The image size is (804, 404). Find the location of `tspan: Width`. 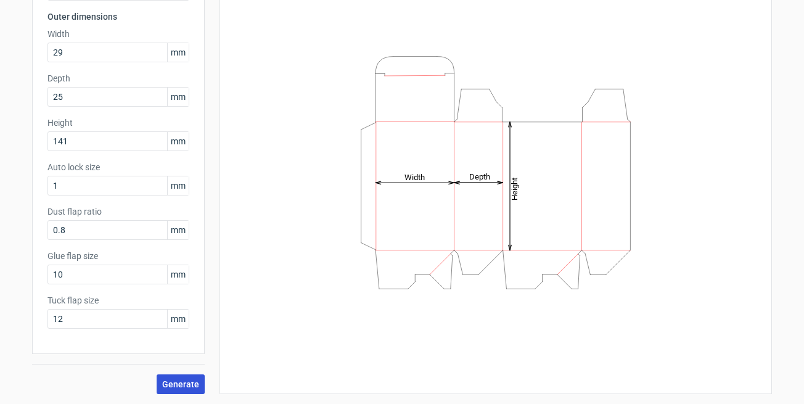

tspan: Width is located at coordinates (415, 176).